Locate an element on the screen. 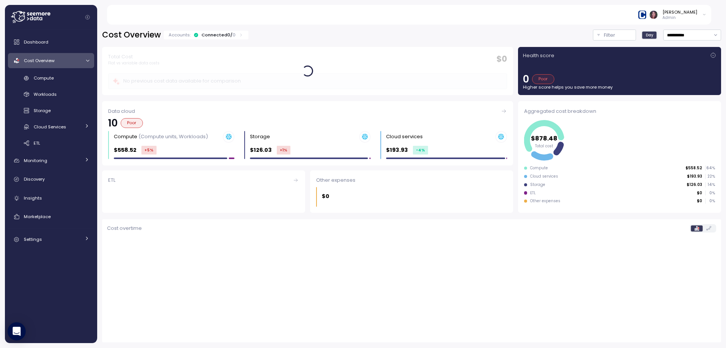 This screenshot has height=348, width=726. p: 22 % is located at coordinates (710, 176).